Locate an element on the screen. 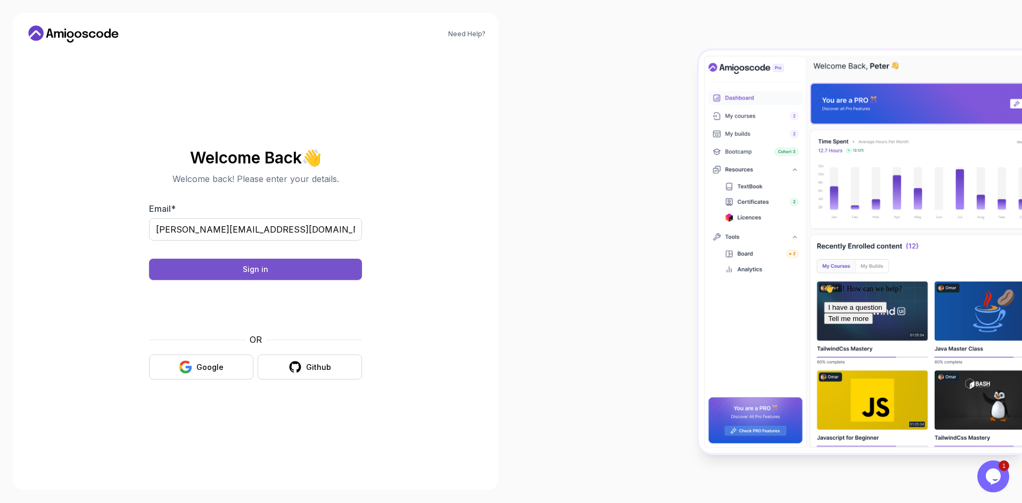 The height and width of the screenshot is (503, 1022). button: Google is located at coordinates (201, 367).